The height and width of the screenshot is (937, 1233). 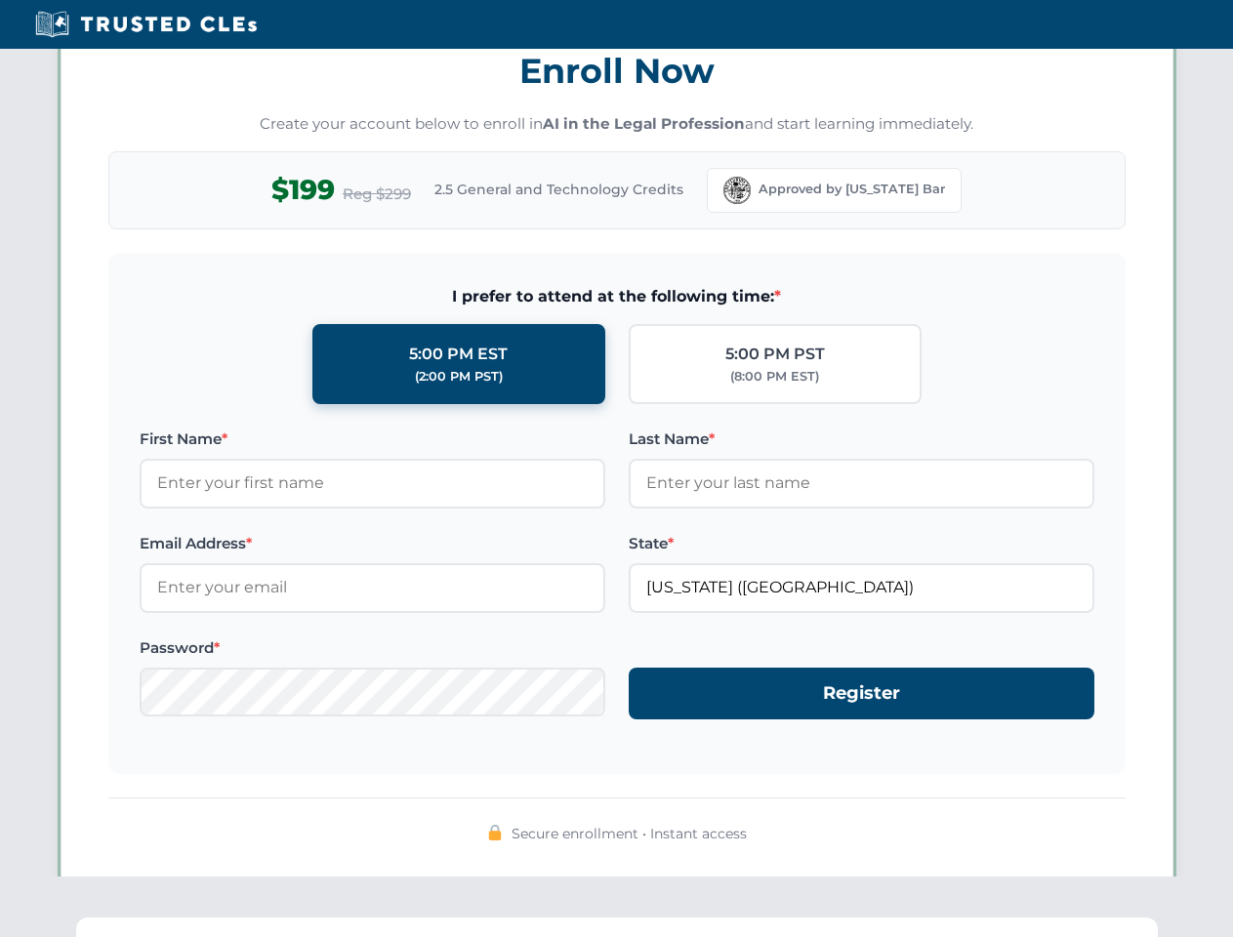 What do you see at coordinates (861, 588) in the screenshot?
I see `input: Florida (FL)` at bounding box center [861, 588].